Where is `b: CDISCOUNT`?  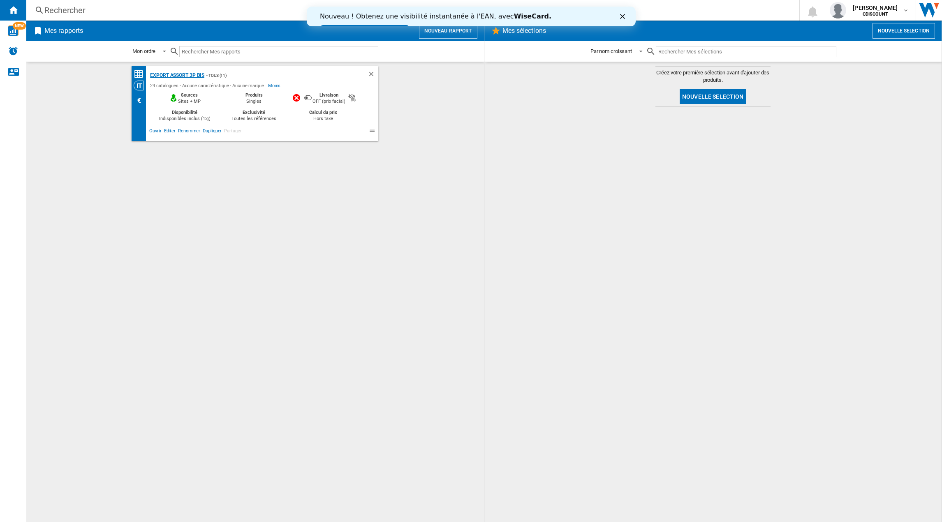
b: CDISCOUNT is located at coordinates (875, 14).